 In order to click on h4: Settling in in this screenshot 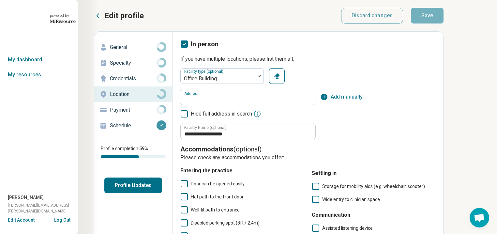, I will do `click(374, 173)`.